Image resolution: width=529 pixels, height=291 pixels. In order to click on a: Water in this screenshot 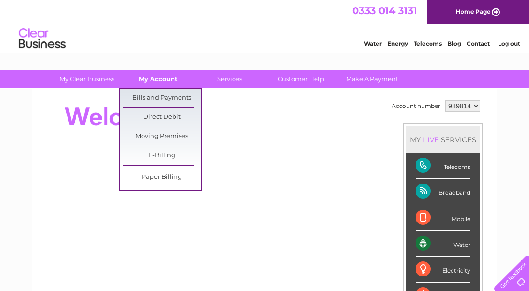, I will do `click(373, 43)`.